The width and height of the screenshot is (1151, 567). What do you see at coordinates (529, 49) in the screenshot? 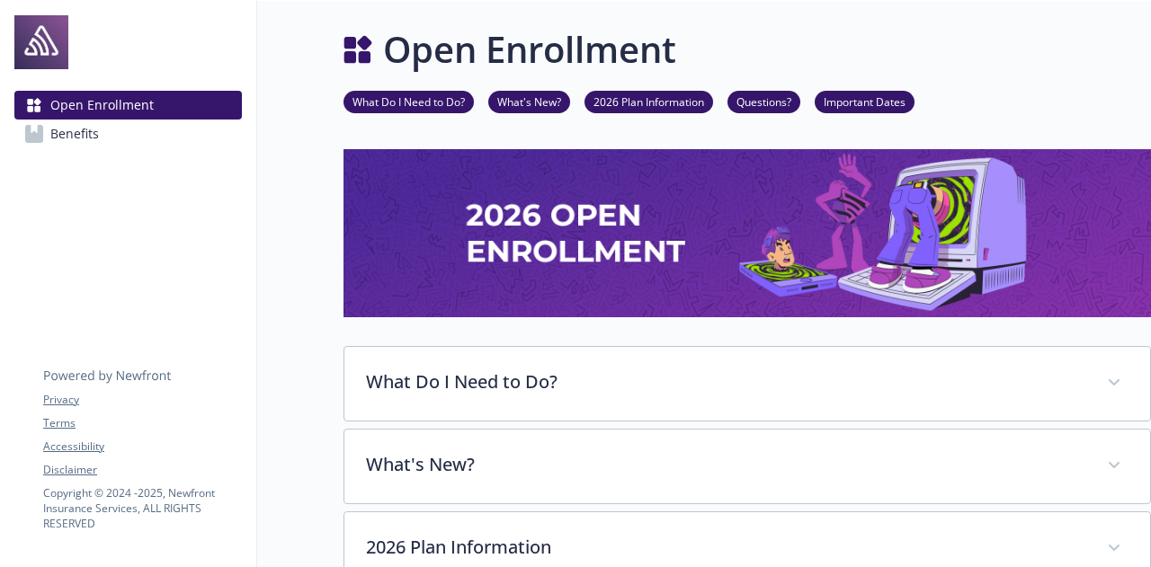
I see `h1: Open Enrollment` at bounding box center [529, 49].